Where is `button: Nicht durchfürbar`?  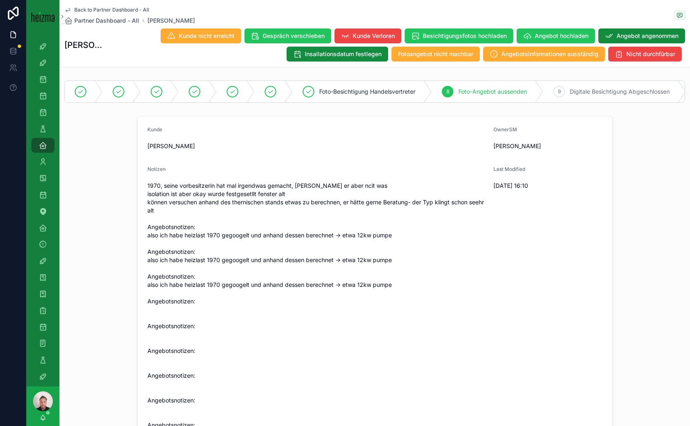 button: Nicht durchfürbar is located at coordinates (645, 54).